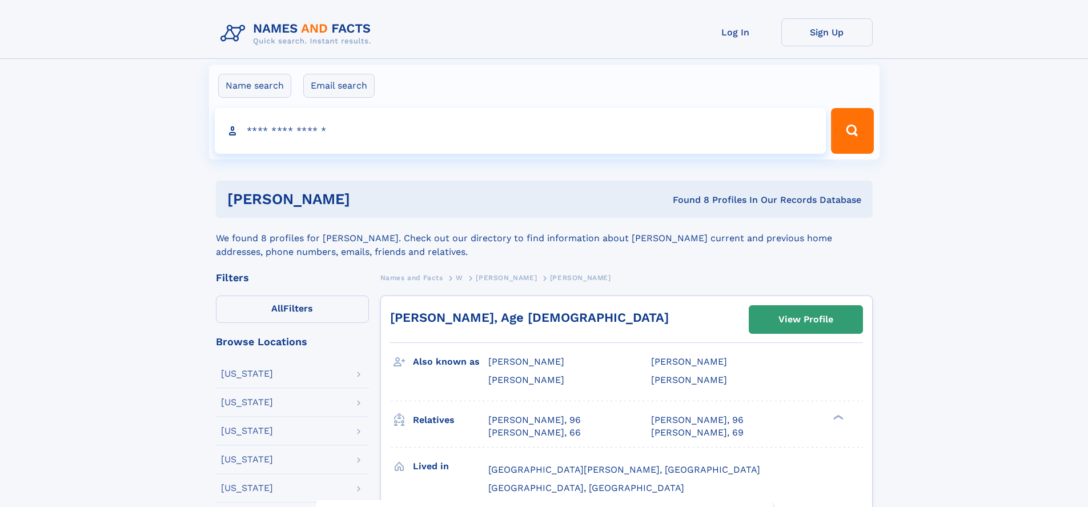  I want to click on div: View Profile, so click(806, 319).